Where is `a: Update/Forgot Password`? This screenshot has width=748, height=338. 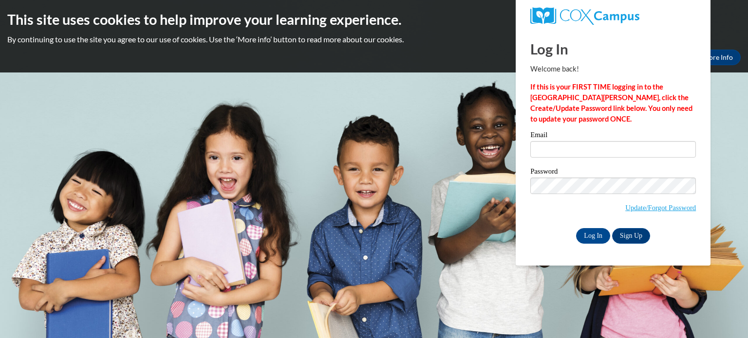 a: Update/Forgot Password is located at coordinates (660, 208).